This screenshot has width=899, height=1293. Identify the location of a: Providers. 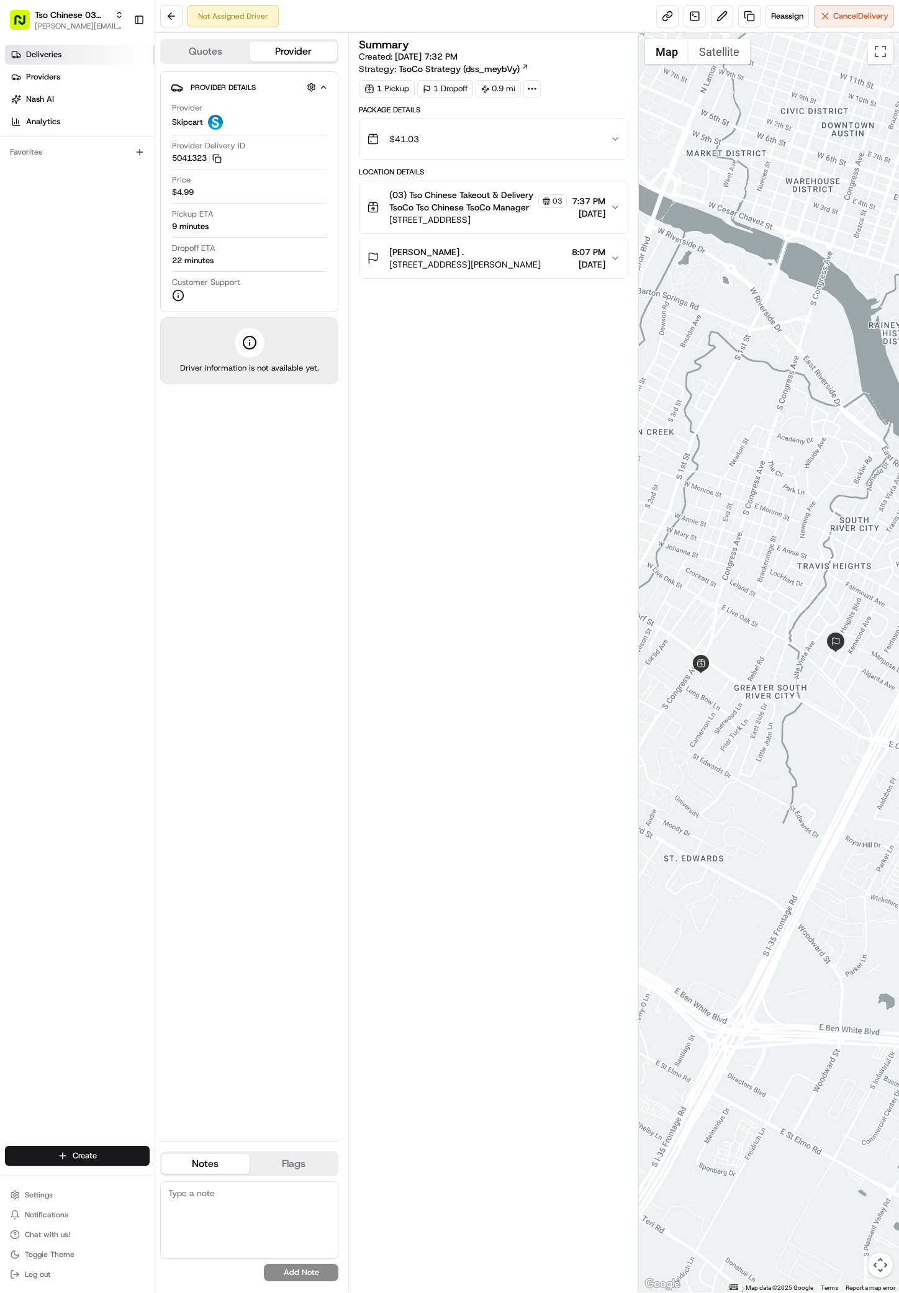
(79, 77).